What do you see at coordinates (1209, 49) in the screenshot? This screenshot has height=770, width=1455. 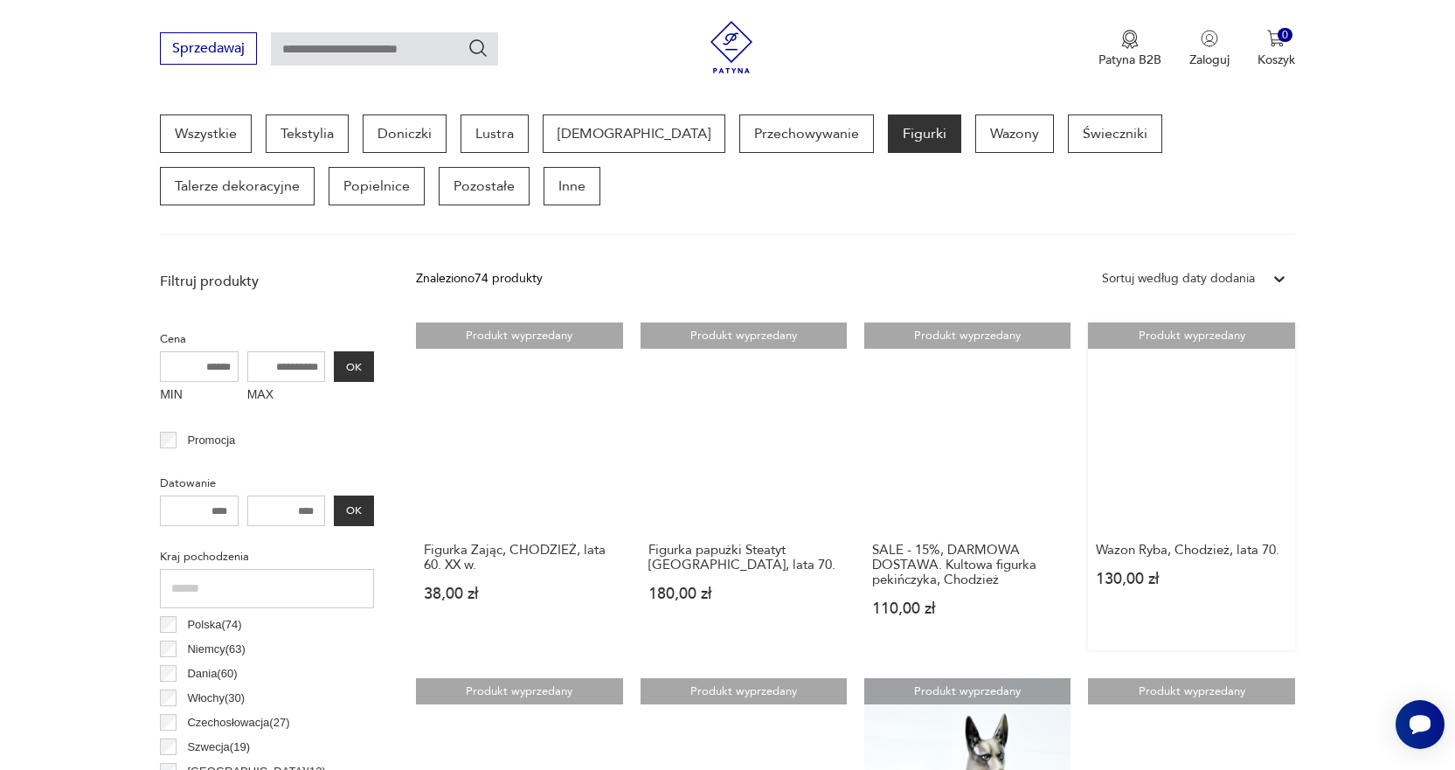 I see `button: Zaloguj` at bounding box center [1209, 49].